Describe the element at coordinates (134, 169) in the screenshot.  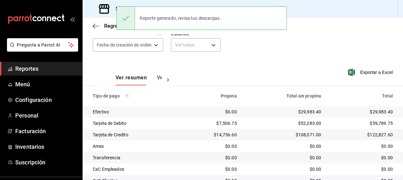
I see `div: CxC Empleados` at that location.